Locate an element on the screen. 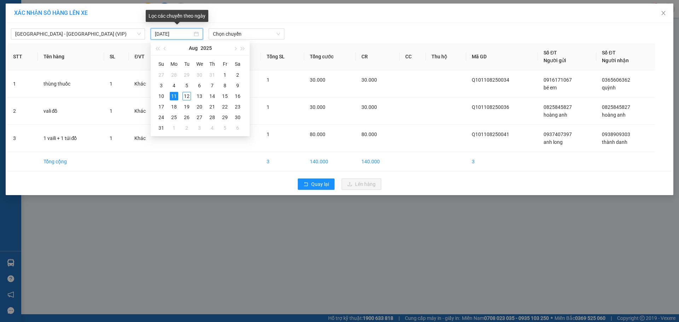  td: 2025-08-18 is located at coordinates (174, 107).